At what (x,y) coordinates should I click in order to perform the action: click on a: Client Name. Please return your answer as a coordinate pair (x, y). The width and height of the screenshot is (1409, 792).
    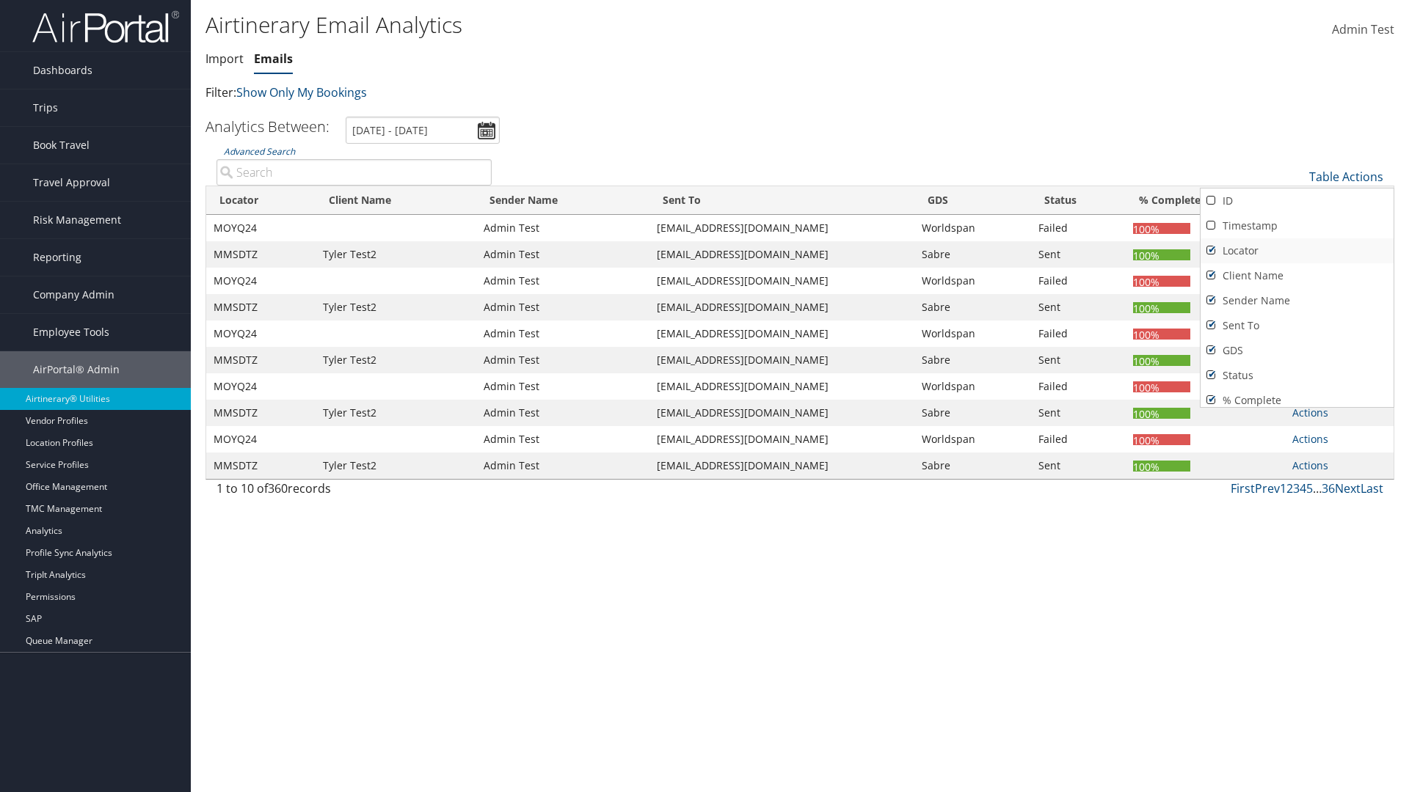
    Looking at the image, I should click on (1296, 276).